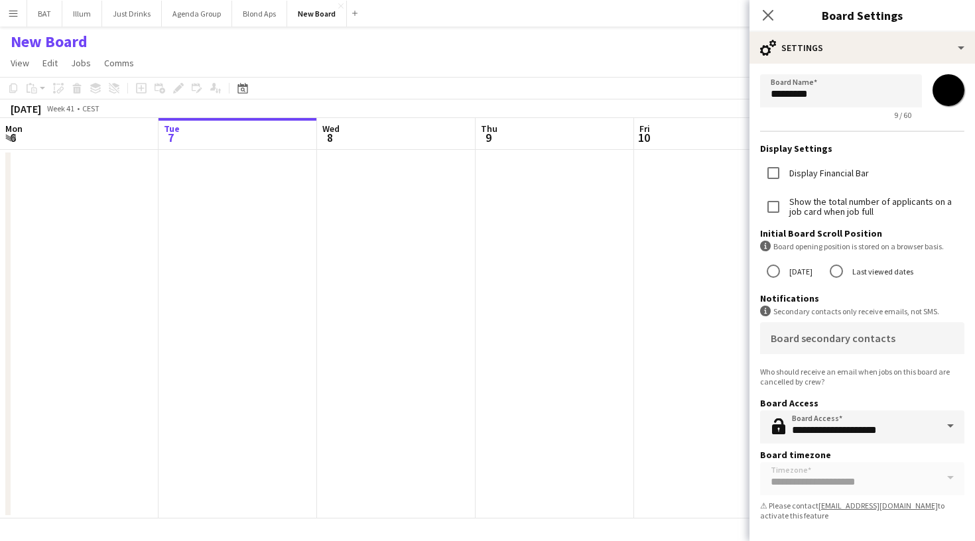  What do you see at coordinates (170, 137) in the screenshot?
I see `span: 7` at bounding box center [170, 137].